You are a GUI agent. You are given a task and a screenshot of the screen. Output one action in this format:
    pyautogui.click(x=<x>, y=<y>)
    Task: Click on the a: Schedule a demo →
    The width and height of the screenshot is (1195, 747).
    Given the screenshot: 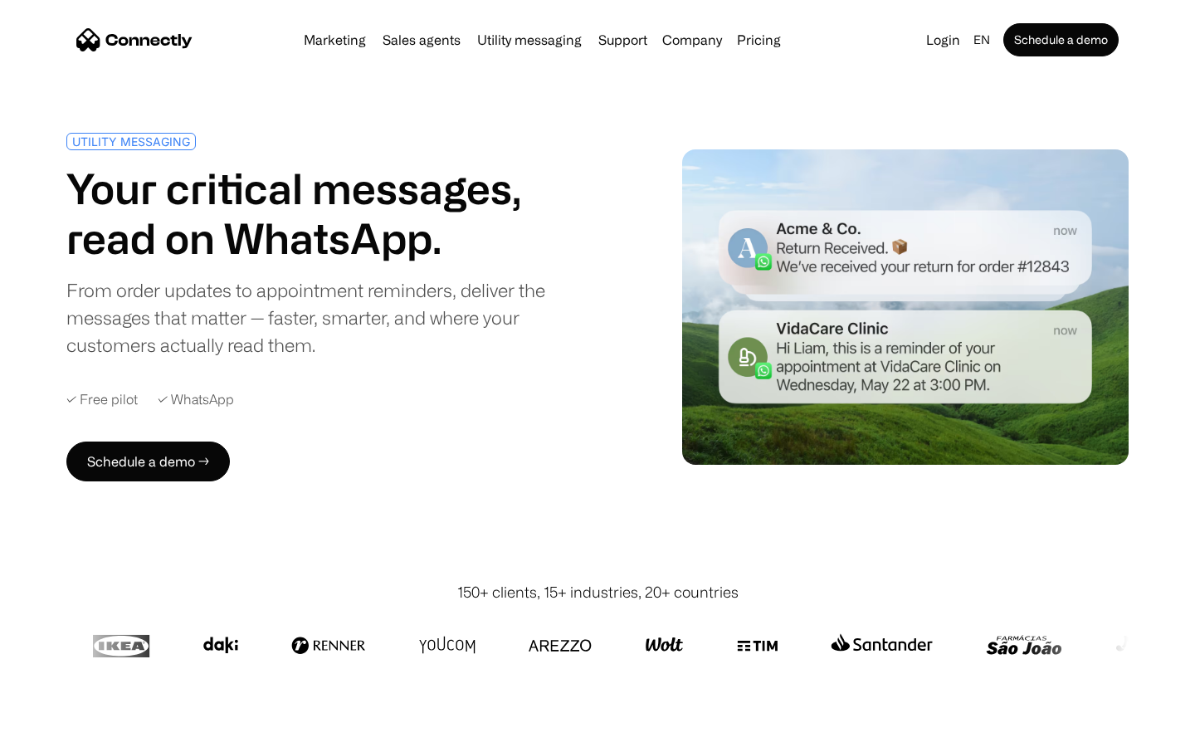 What is the action you would take?
    pyautogui.click(x=148, y=461)
    